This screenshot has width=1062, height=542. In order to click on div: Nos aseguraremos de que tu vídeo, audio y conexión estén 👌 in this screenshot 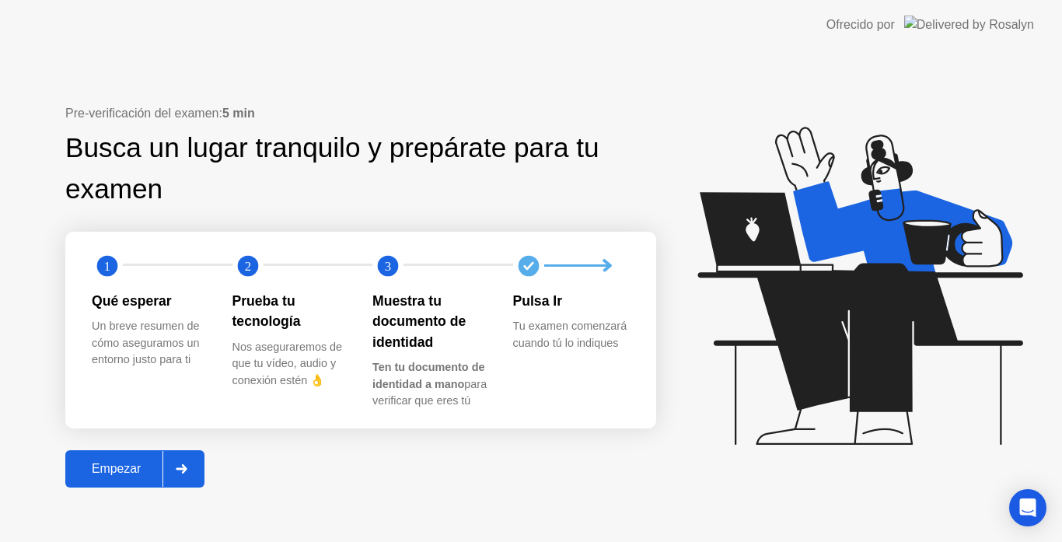, I will do `click(290, 364)`.